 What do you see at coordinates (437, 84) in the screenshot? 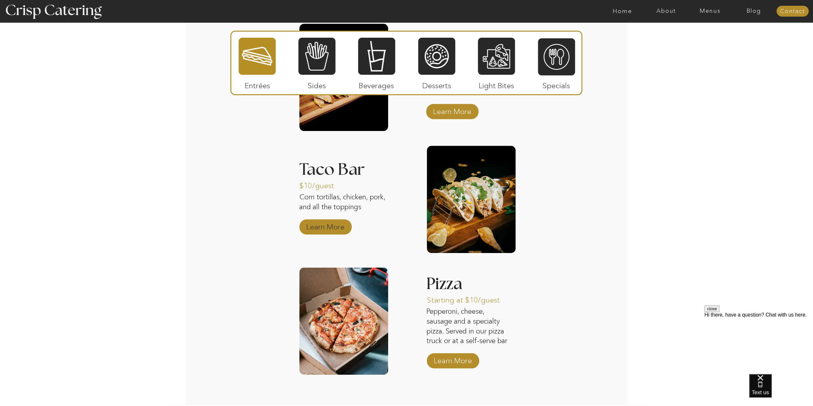
I see `p: Desserts` at bounding box center [437, 84].